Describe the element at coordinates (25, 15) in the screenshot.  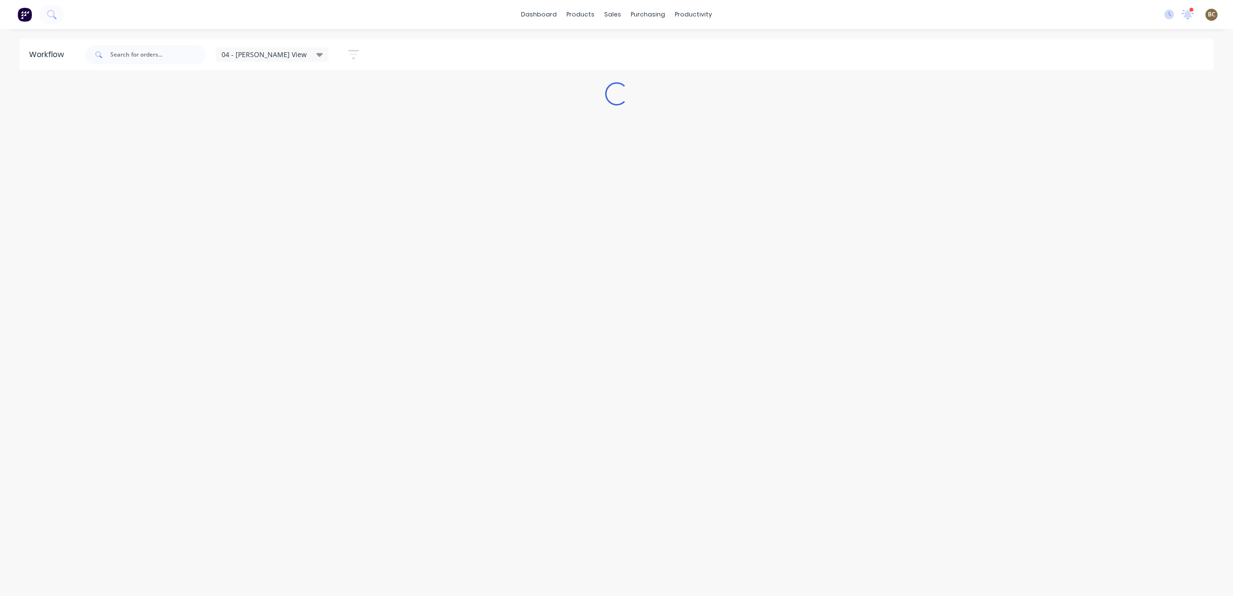
I see `img: Factory` at that location.